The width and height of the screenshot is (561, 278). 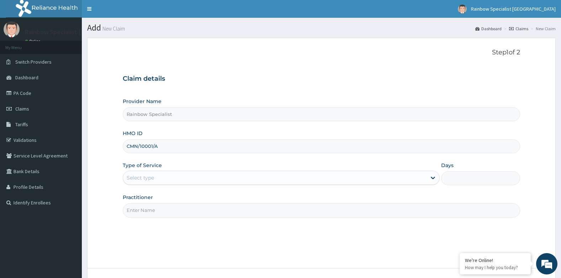 I want to click on span: Switch Providers, so click(x=33, y=62).